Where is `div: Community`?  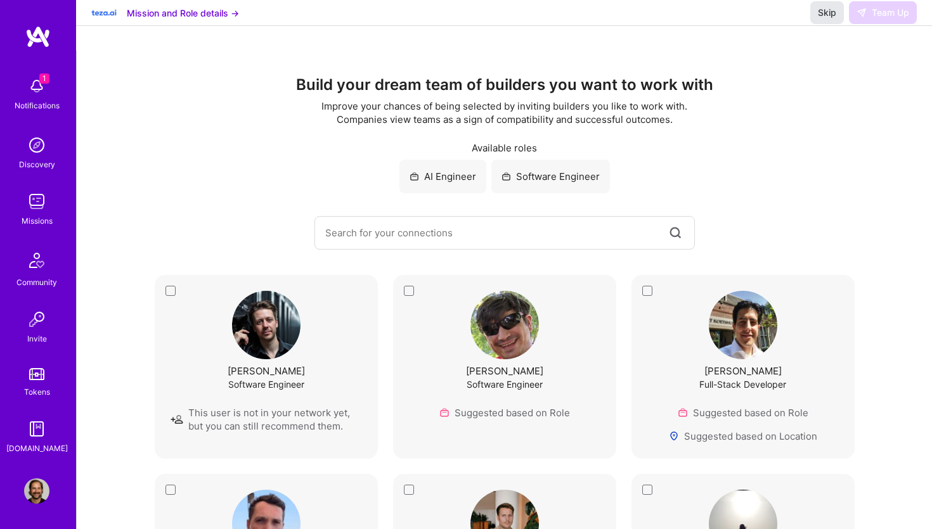
div: Community is located at coordinates (37, 282).